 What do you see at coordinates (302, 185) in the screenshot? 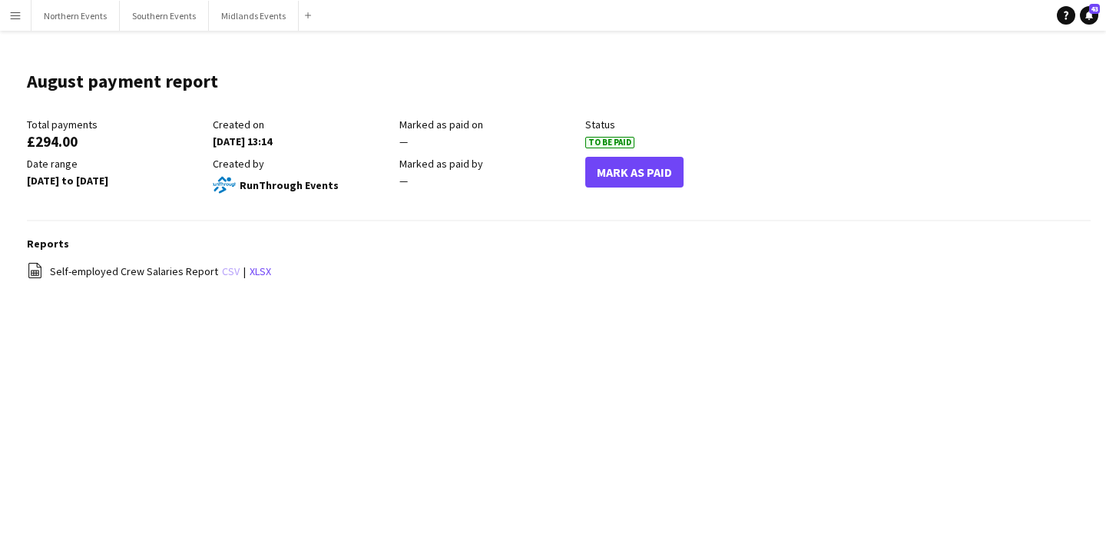
I see `div: RunThrough Events` at bounding box center [302, 185].